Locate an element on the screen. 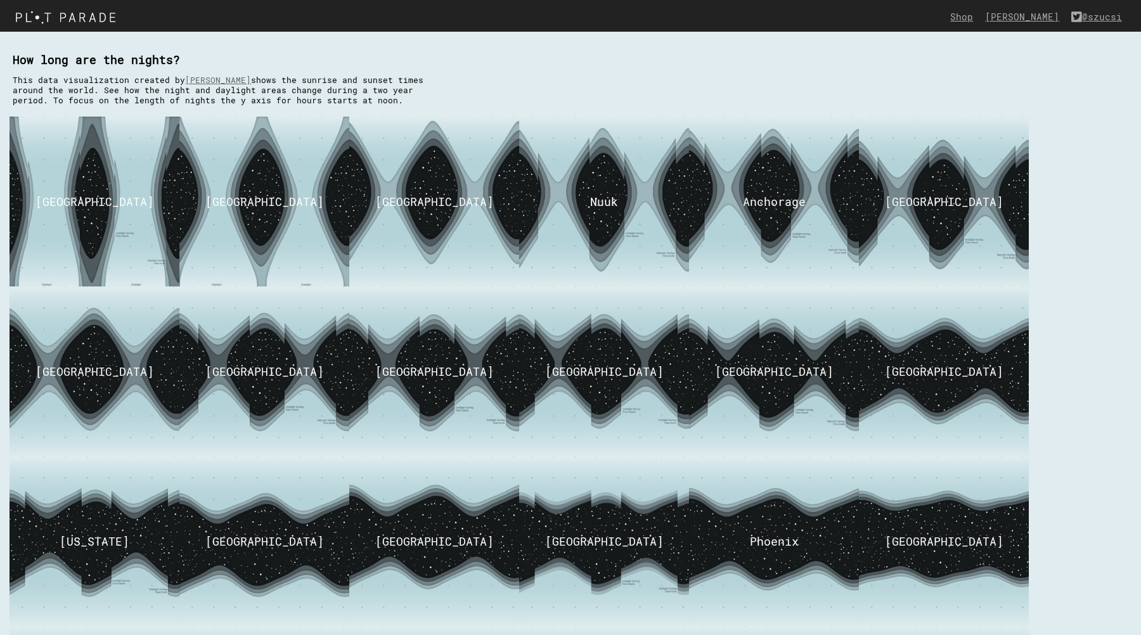 Image resolution: width=1141 pixels, height=635 pixels. a: Shop is located at coordinates (965, 16).